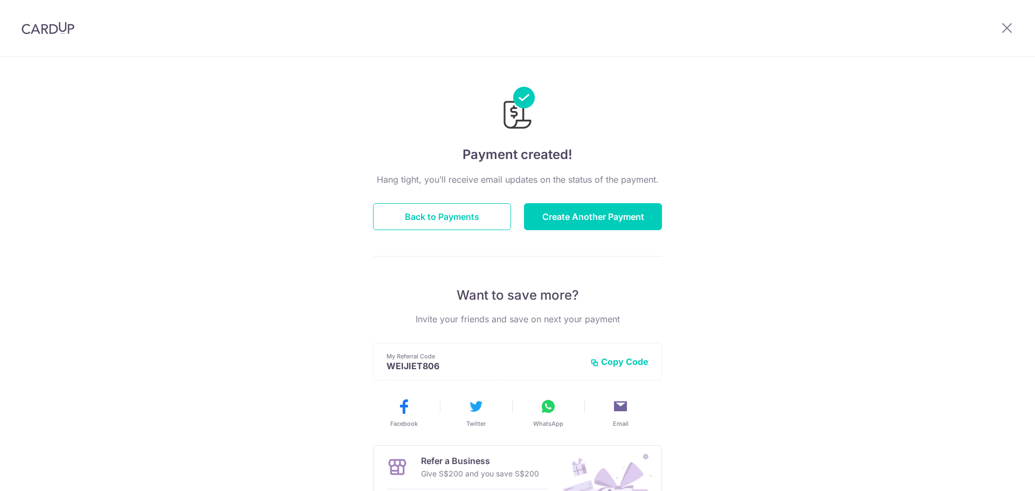  What do you see at coordinates (621, 424) in the screenshot?
I see `span: Email` at bounding box center [621, 424].